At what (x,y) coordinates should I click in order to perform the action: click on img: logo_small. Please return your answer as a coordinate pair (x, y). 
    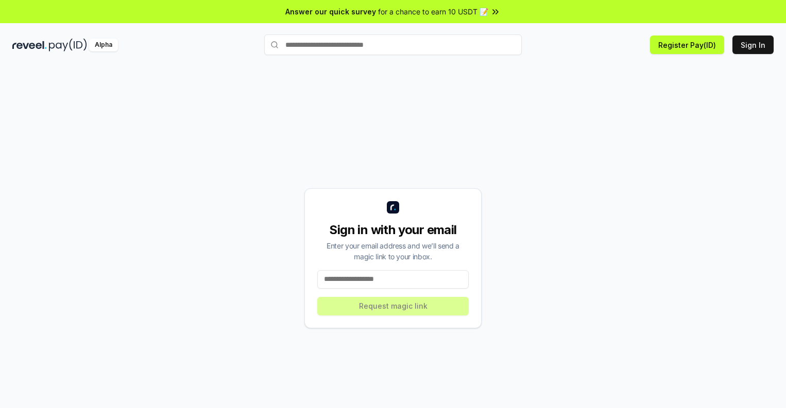
    Looking at the image, I should click on (393, 208).